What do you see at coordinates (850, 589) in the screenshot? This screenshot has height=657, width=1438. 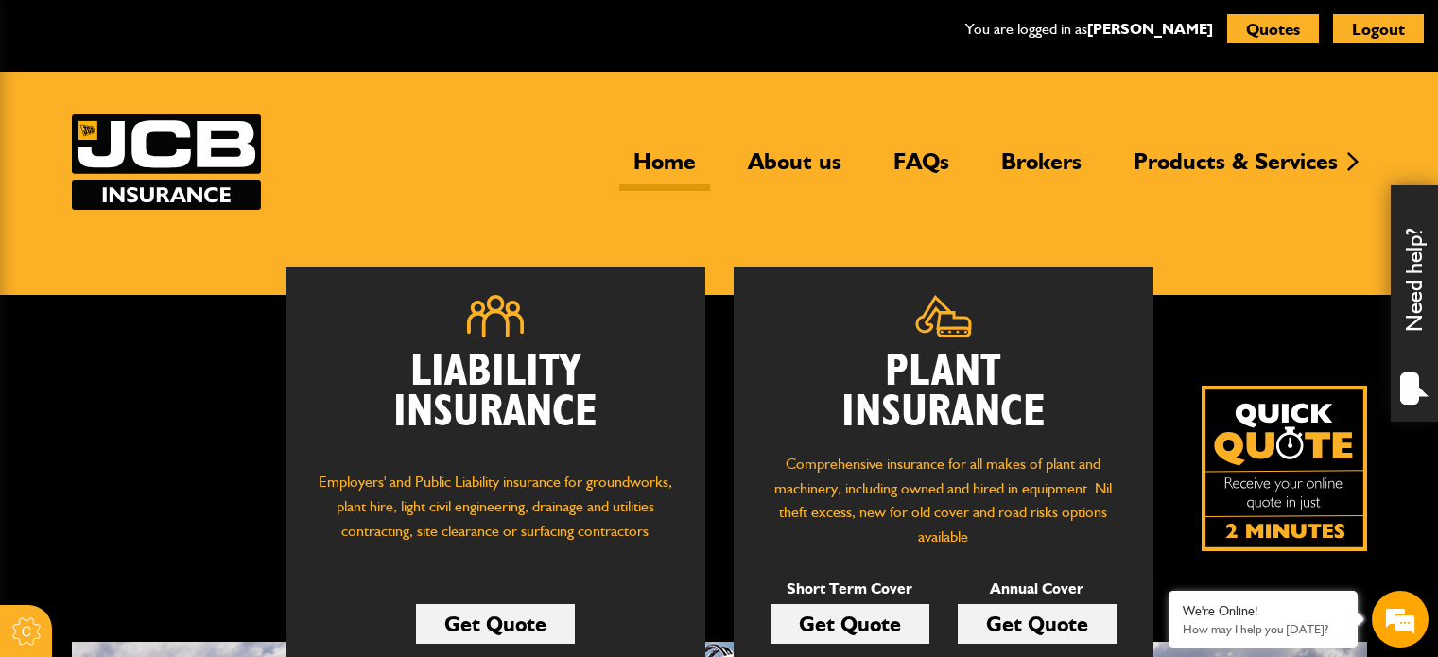 I see `p: Short Term Cover` at bounding box center [850, 589].